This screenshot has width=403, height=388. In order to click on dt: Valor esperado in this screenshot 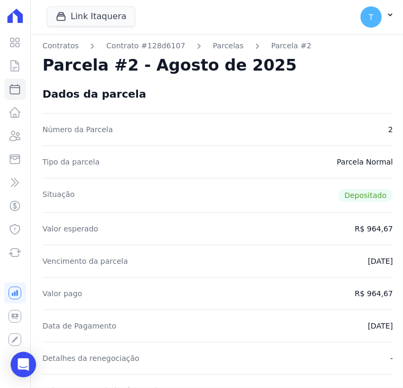, I will do `click(70, 229)`.